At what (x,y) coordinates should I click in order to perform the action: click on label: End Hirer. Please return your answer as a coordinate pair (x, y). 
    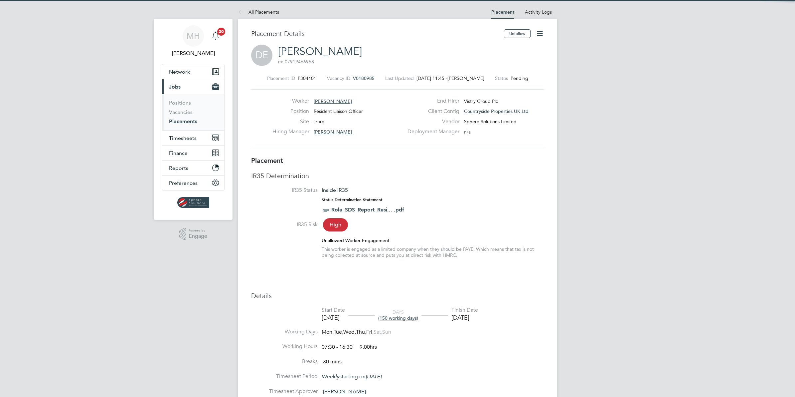
    Looking at the image, I should click on (431, 101).